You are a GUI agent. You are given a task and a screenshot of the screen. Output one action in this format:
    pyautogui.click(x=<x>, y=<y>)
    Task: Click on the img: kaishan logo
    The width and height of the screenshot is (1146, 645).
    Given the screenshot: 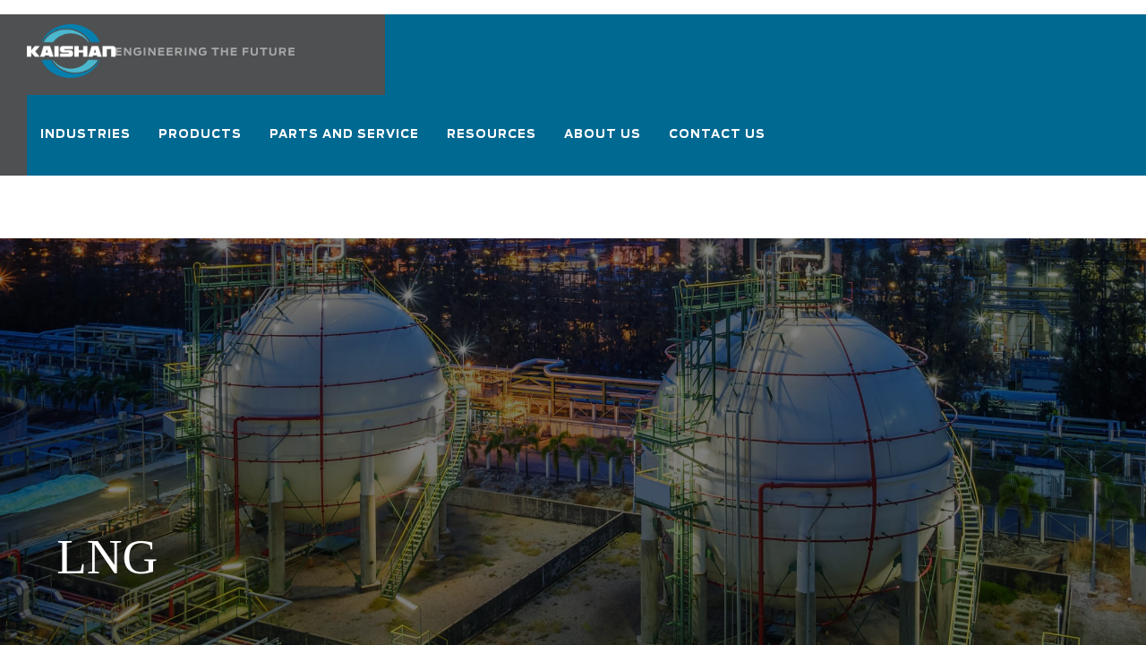 What is the action you would take?
    pyautogui.click(x=71, y=51)
    